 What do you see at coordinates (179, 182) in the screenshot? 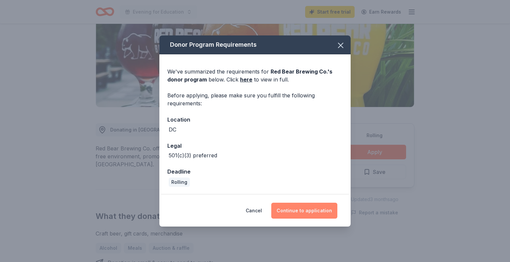
I see `div: Rolling` at bounding box center [179, 182].